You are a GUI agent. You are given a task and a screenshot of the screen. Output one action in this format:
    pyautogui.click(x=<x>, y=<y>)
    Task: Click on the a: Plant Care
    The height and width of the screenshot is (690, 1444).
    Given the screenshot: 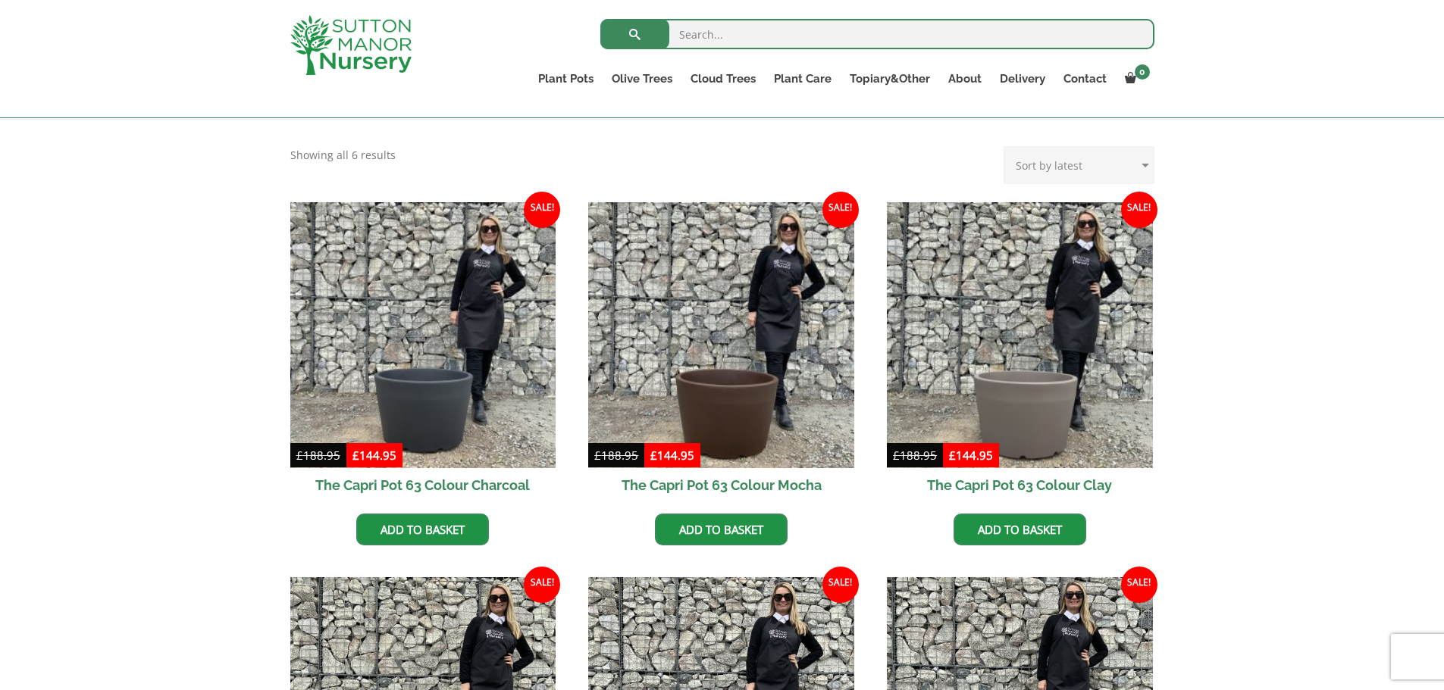 What is the action you would take?
    pyautogui.click(x=803, y=79)
    